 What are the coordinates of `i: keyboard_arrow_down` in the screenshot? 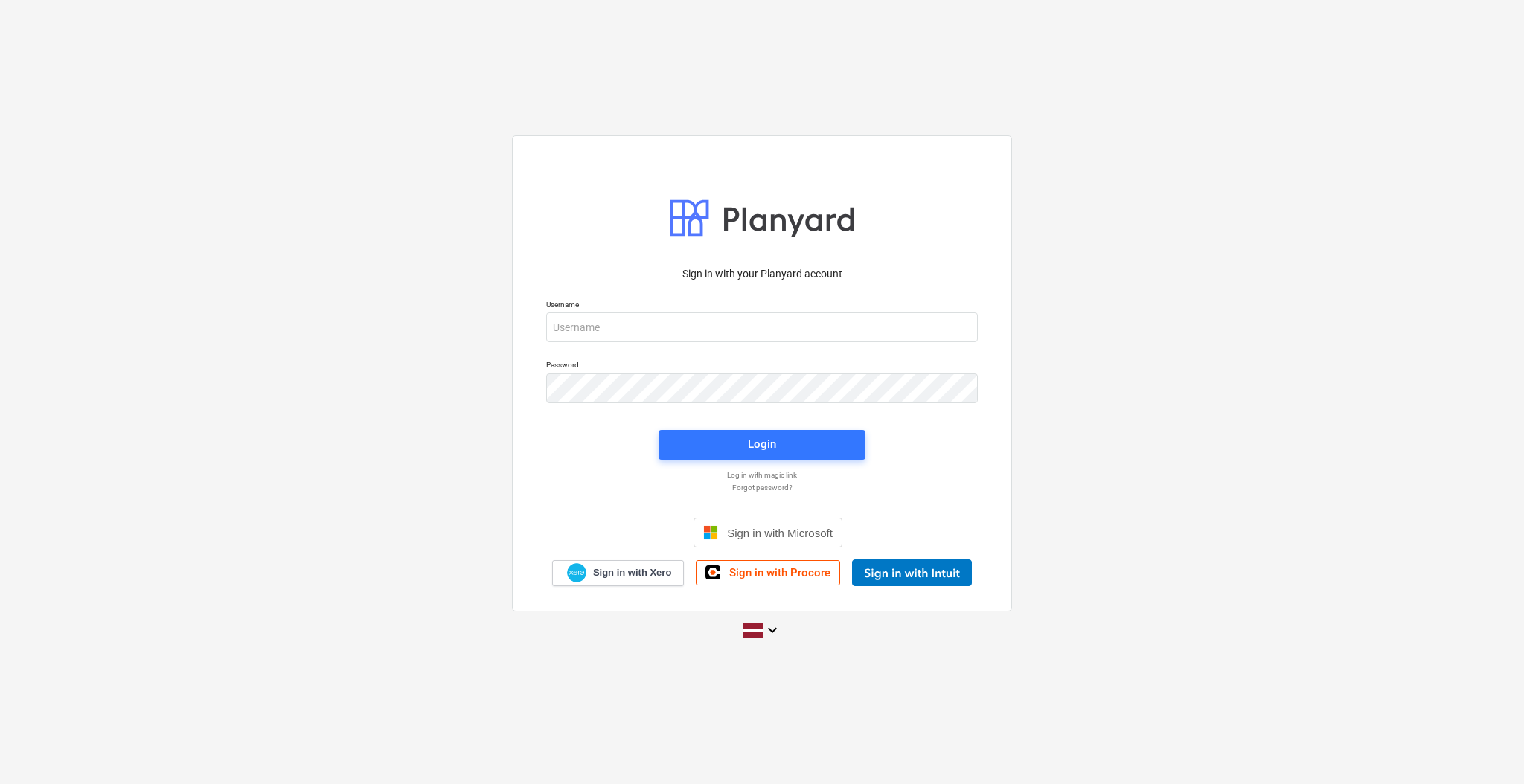 It's located at (772, 630).